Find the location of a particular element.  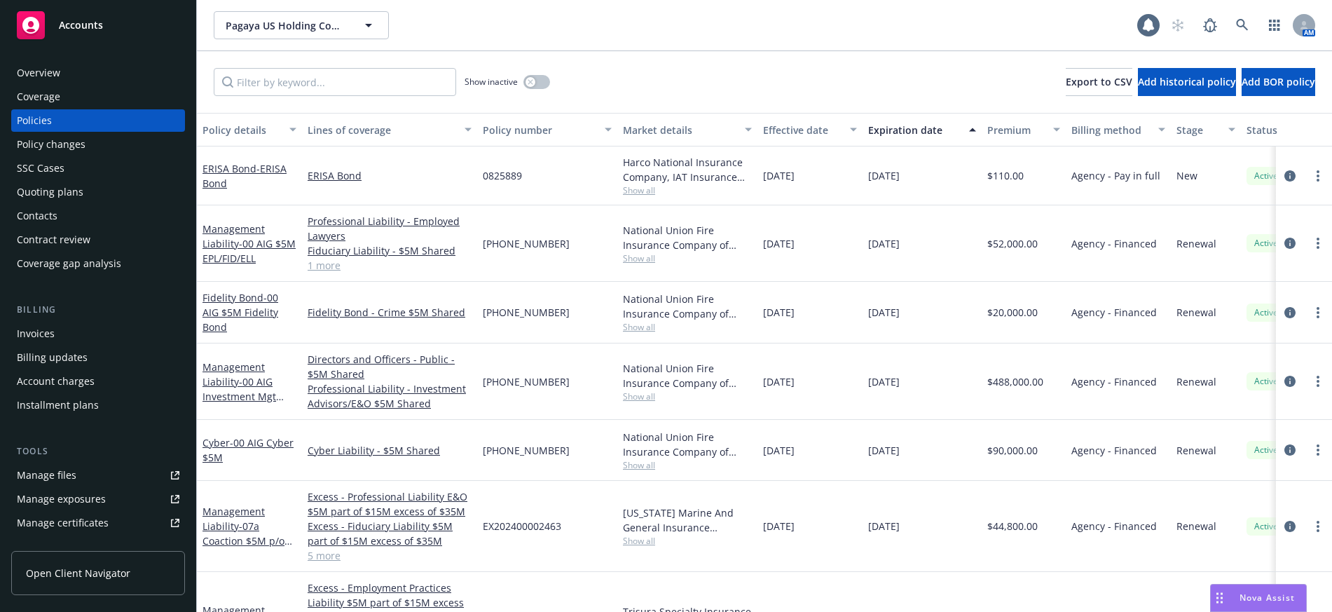

input: Filter by keyword... is located at coordinates (335, 82).